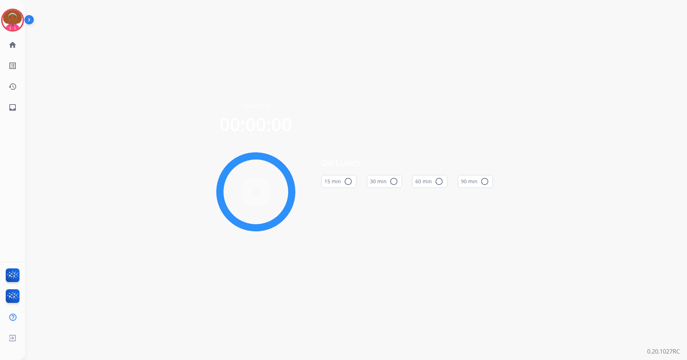  I want to click on span: 00:00:00, so click(256, 124).